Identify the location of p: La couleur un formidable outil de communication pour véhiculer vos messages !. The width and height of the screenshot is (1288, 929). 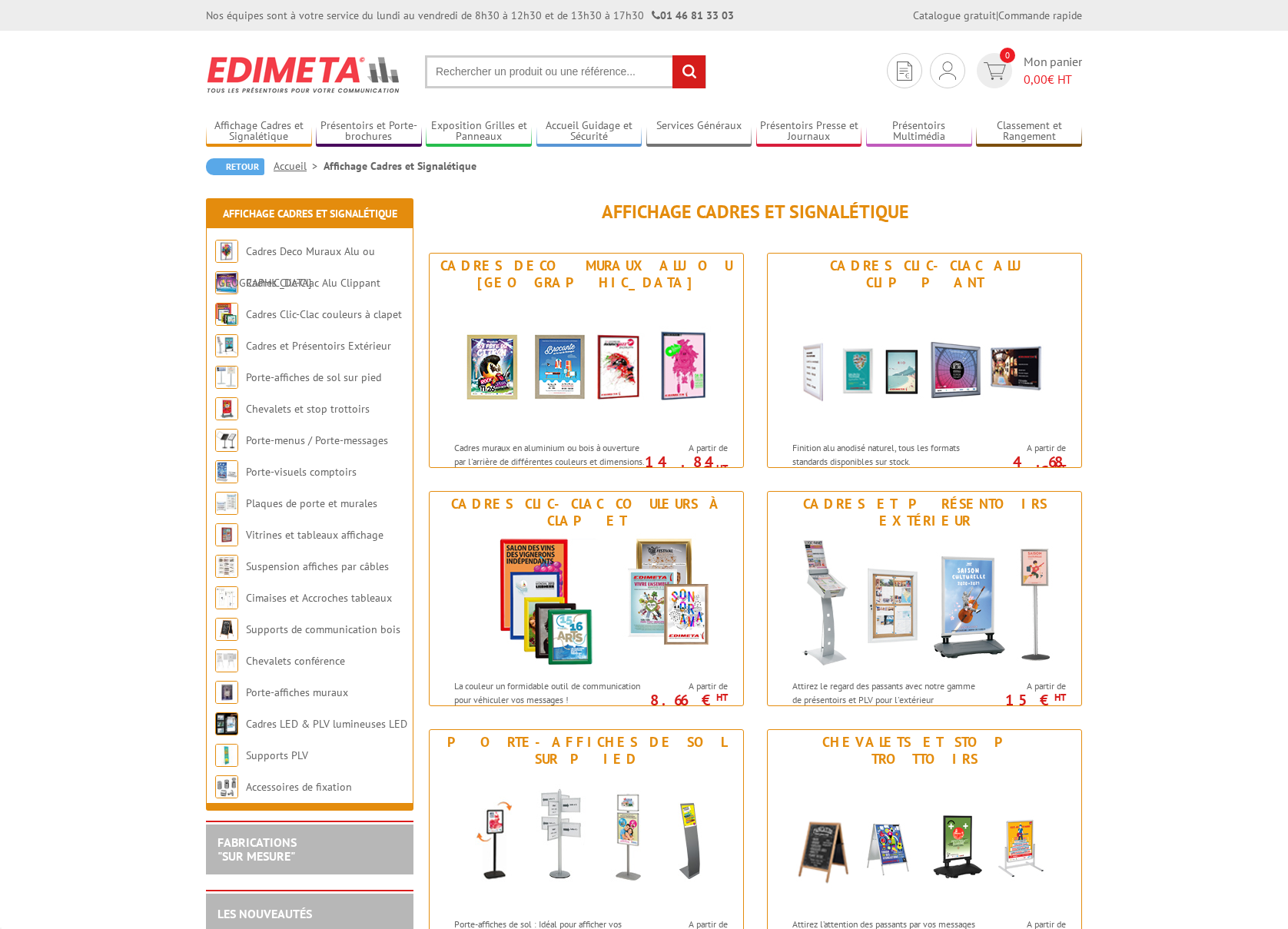
(549, 692).